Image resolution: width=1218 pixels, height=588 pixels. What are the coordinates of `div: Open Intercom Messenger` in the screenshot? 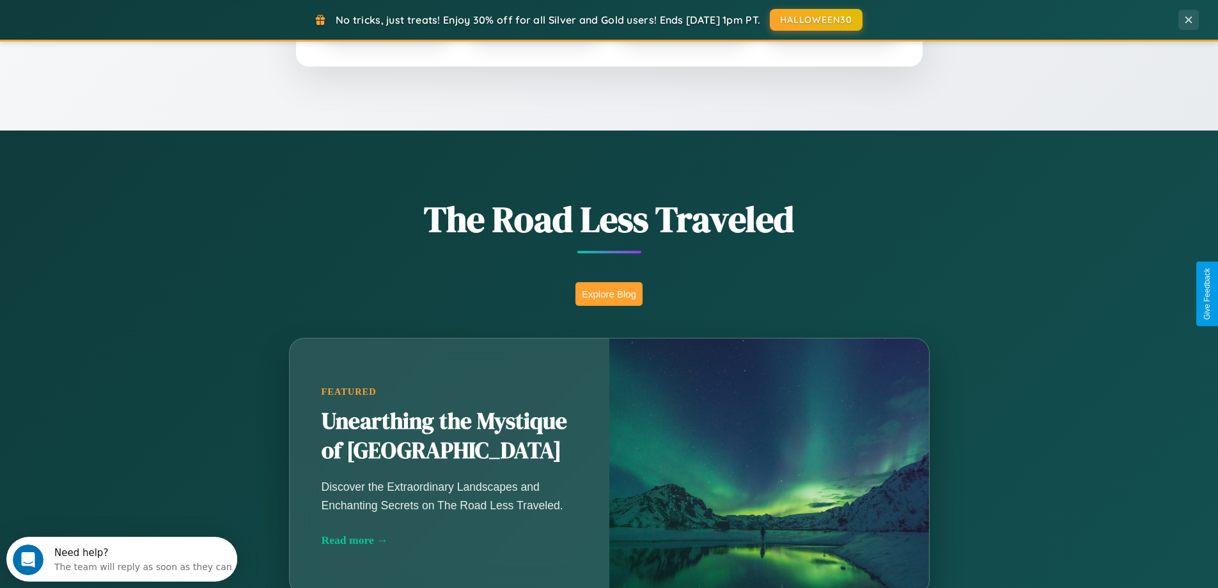 It's located at (122, 22).